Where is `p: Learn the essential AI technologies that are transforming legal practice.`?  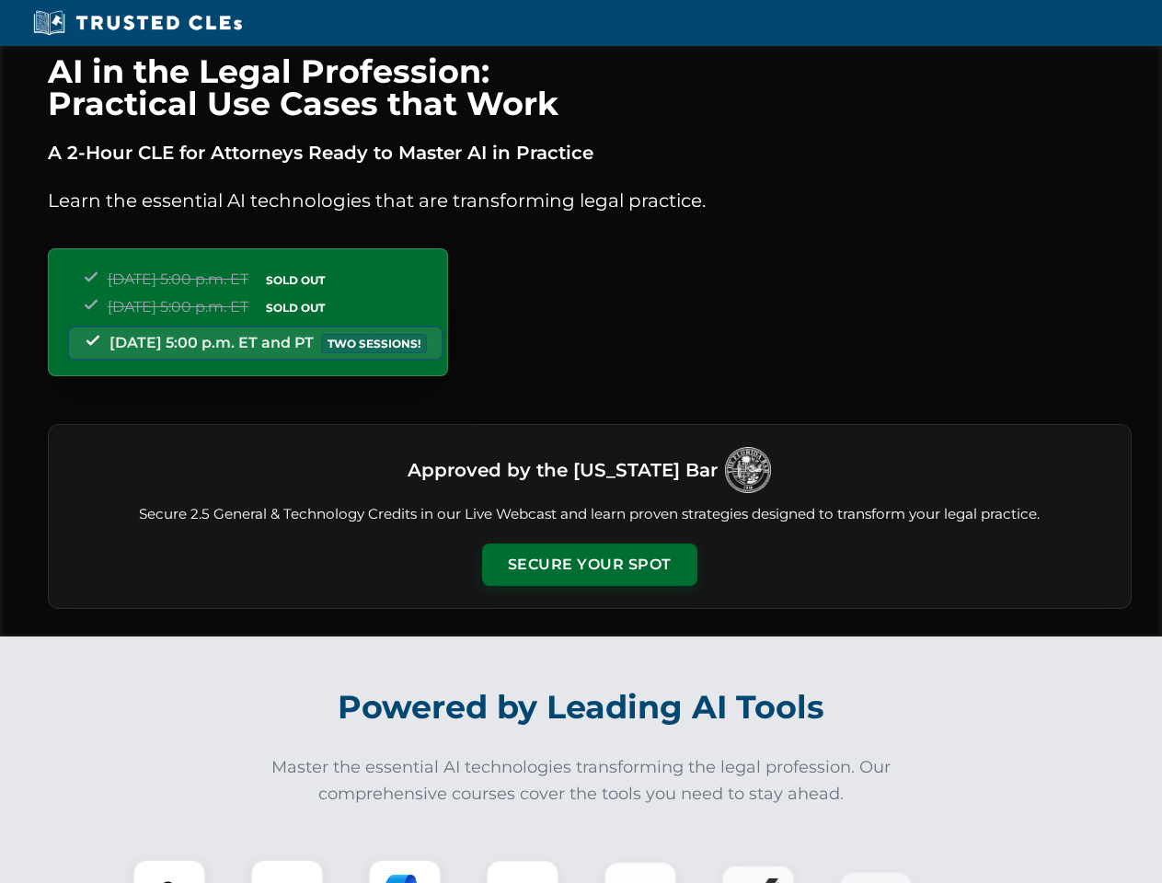 p: Learn the essential AI technologies that are transforming legal practice. is located at coordinates (590, 201).